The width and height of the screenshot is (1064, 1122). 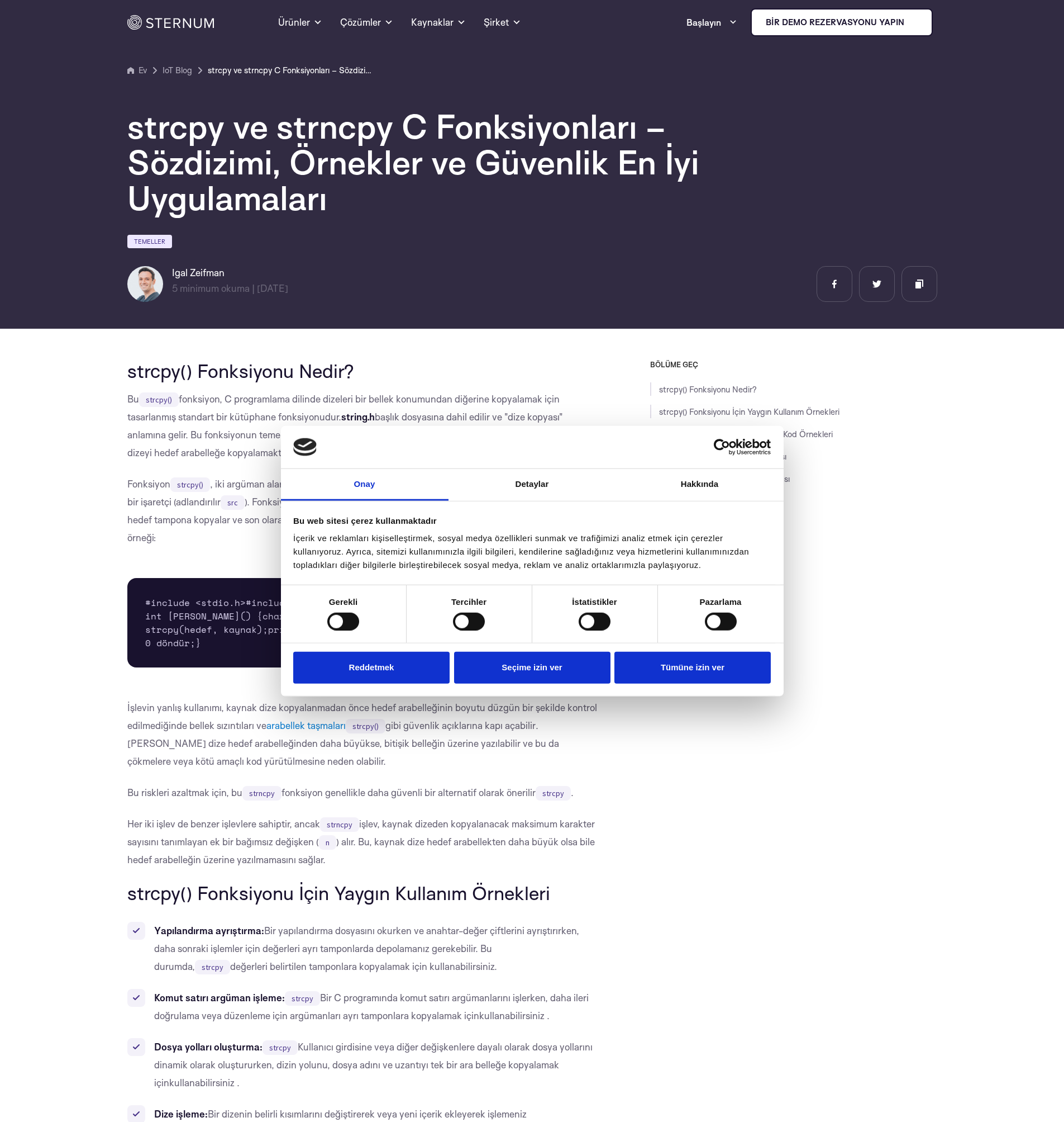 I want to click on font: Onay, so click(x=365, y=484).